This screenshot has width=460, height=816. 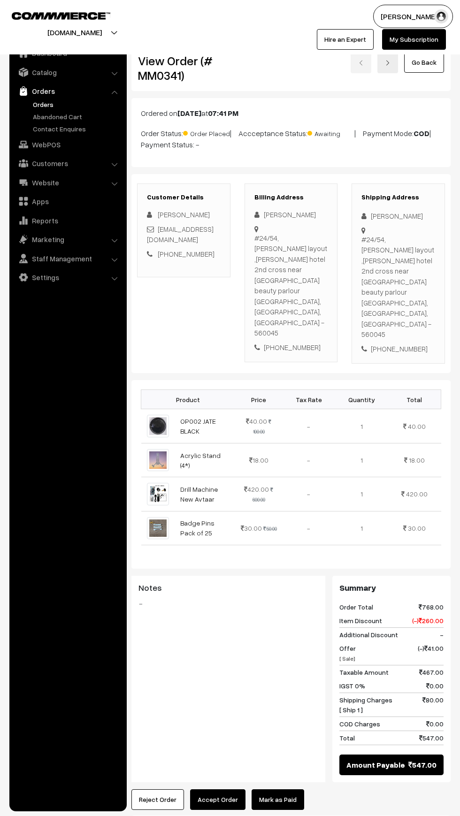 What do you see at coordinates (430, 653) in the screenshot?
I see `span: (-) 41.00` at bounding box center [430, 653].